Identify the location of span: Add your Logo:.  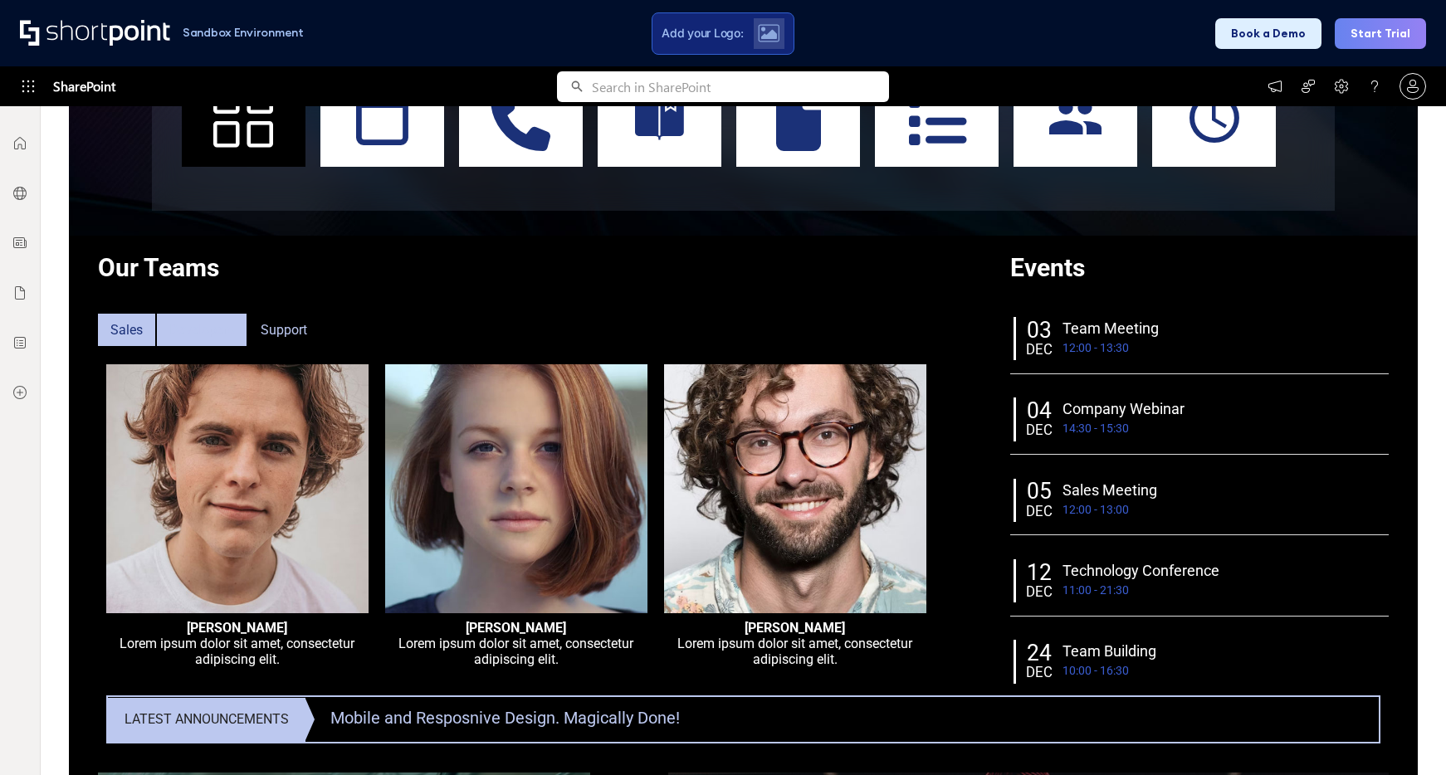
(702, 33).